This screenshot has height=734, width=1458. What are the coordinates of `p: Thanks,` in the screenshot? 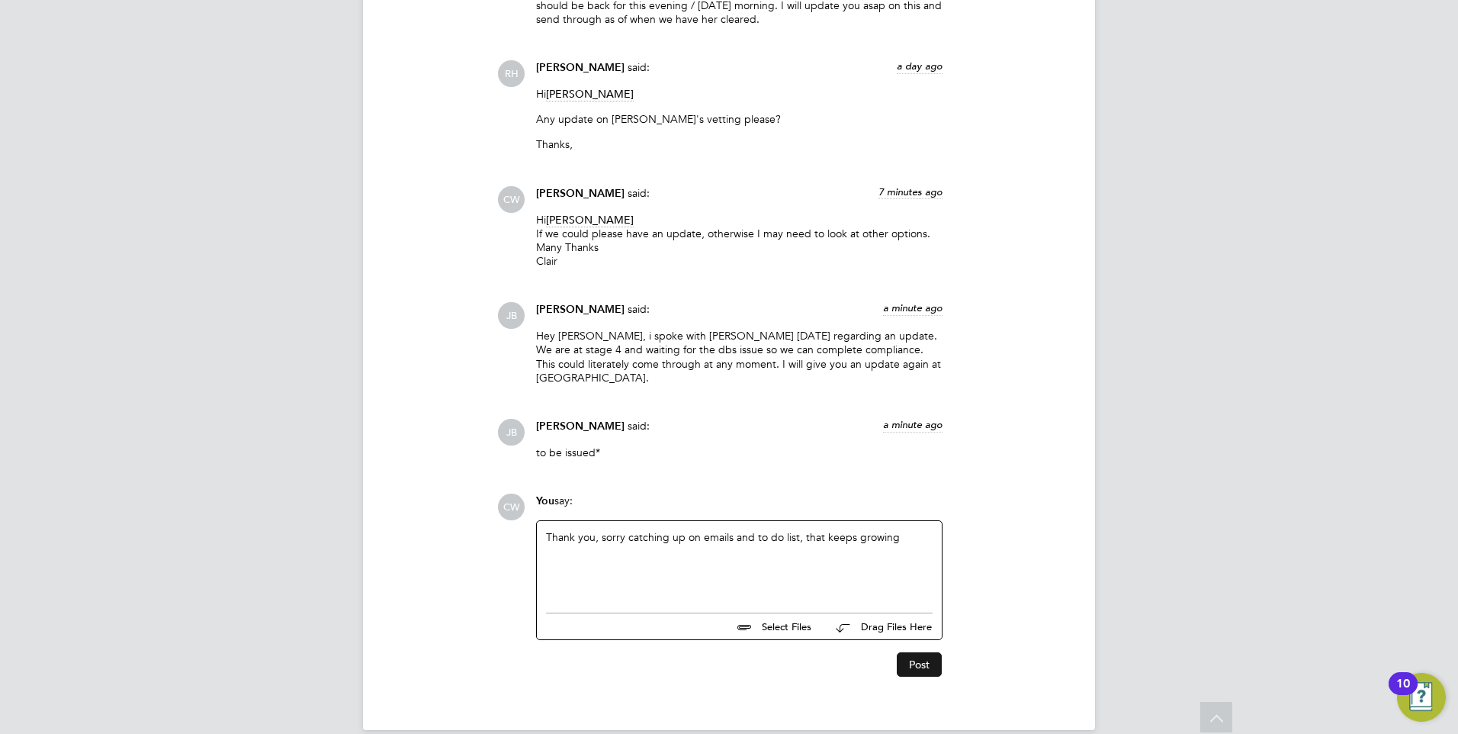 It's located at (739, 144).